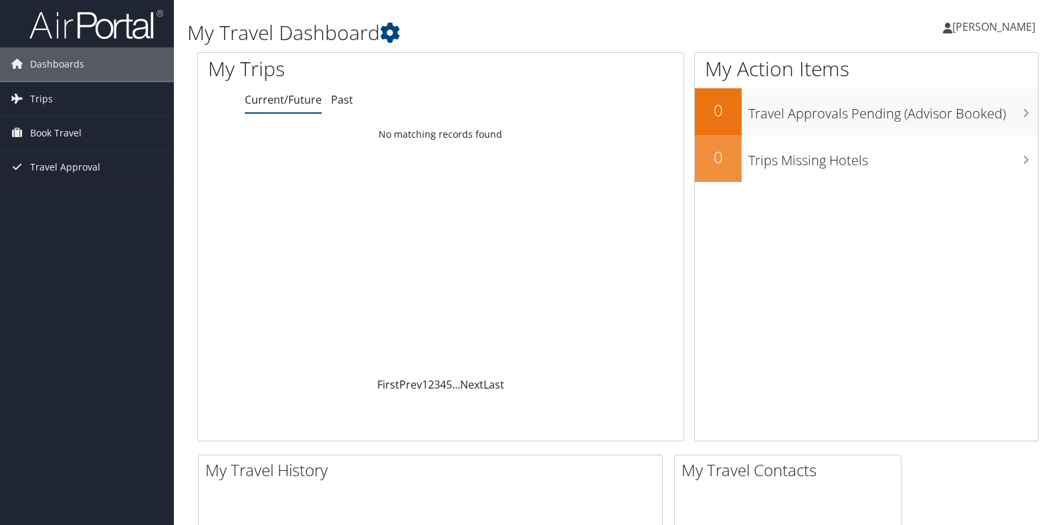 Image resolution: width=1062 pixels, height=525 pixels. I want to click on a: Prev, so click(410, 384).